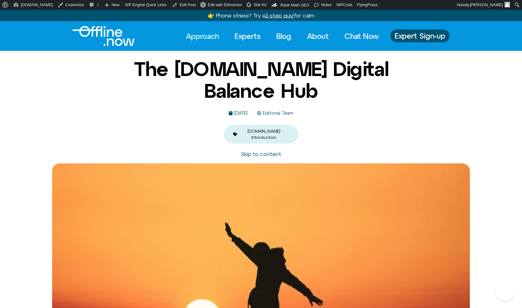  I want to click on img: Offline.Now logo in white. Text of the words offline.now with a line going through the "O", so click(103, 36).